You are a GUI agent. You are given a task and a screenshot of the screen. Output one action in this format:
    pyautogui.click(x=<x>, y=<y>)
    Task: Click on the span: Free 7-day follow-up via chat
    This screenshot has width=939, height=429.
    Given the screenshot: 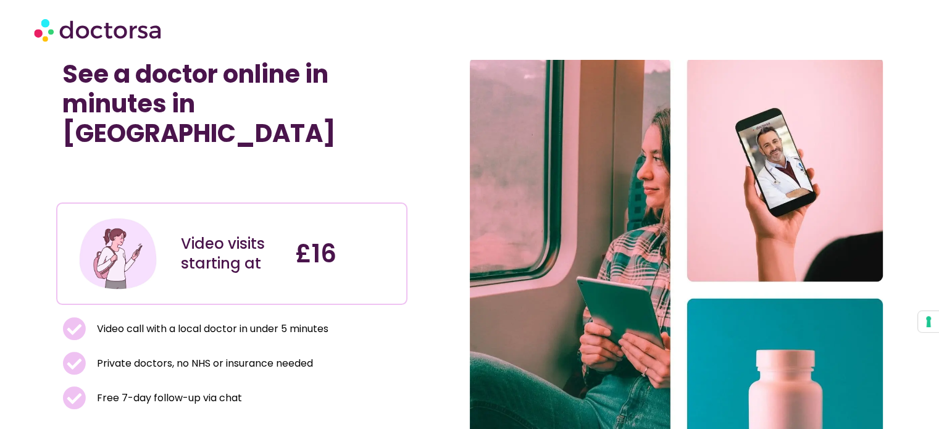 What is the action you would take?
    pyautogui.click(x=168, y=398)
    